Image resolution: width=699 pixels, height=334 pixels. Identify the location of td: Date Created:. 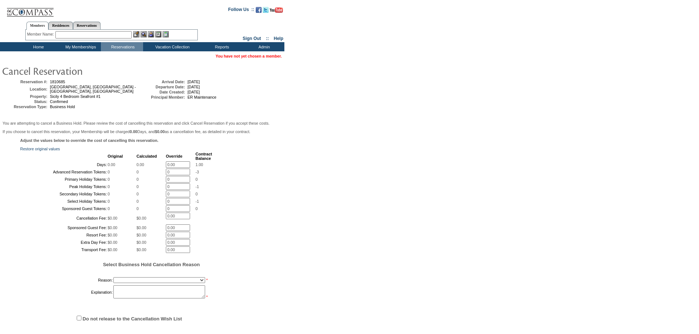
(163, 92).